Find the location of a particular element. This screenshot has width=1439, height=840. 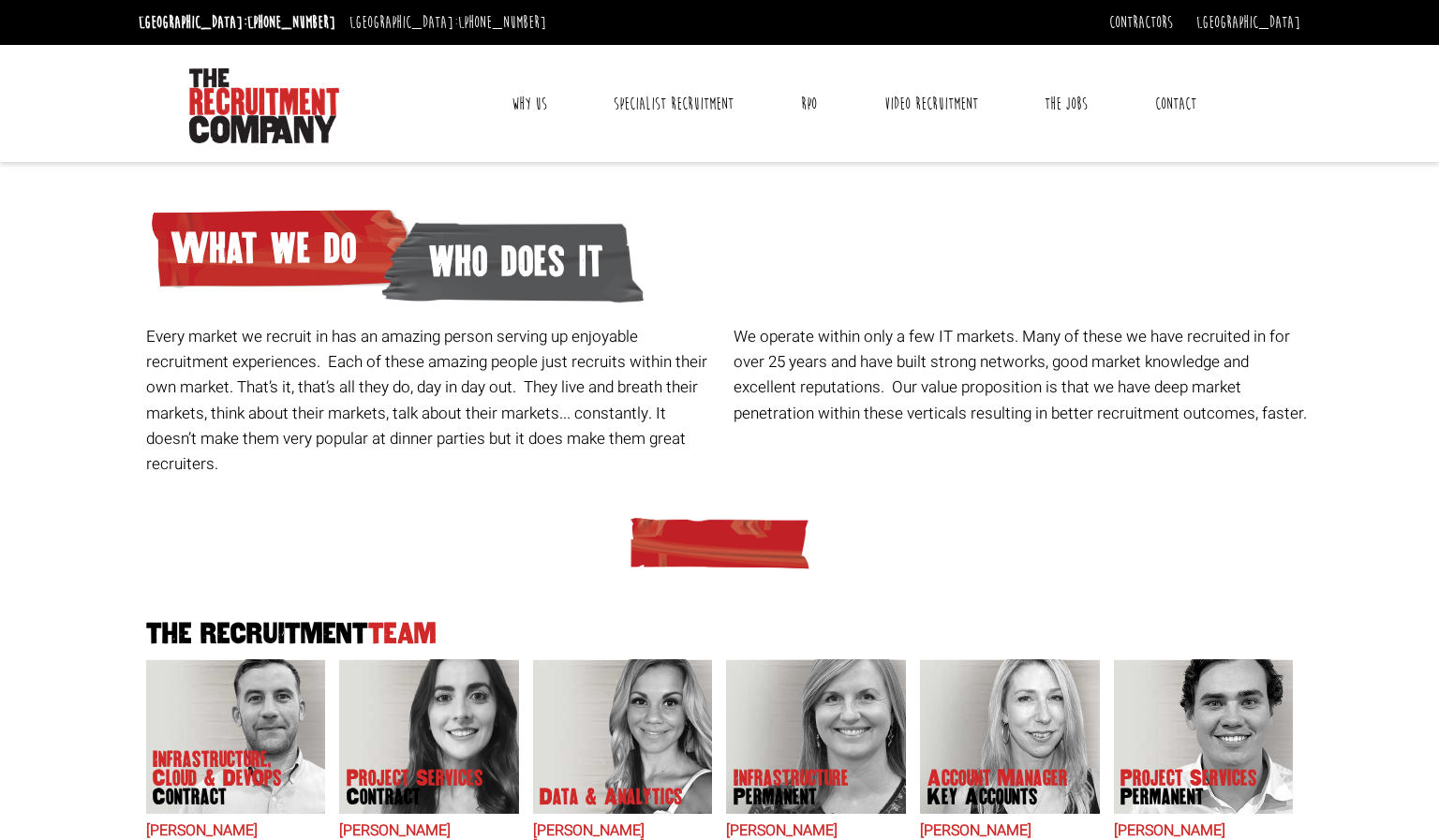

img: Sam McKay does Project Services Permanent is located at coordinates (1203, 736).